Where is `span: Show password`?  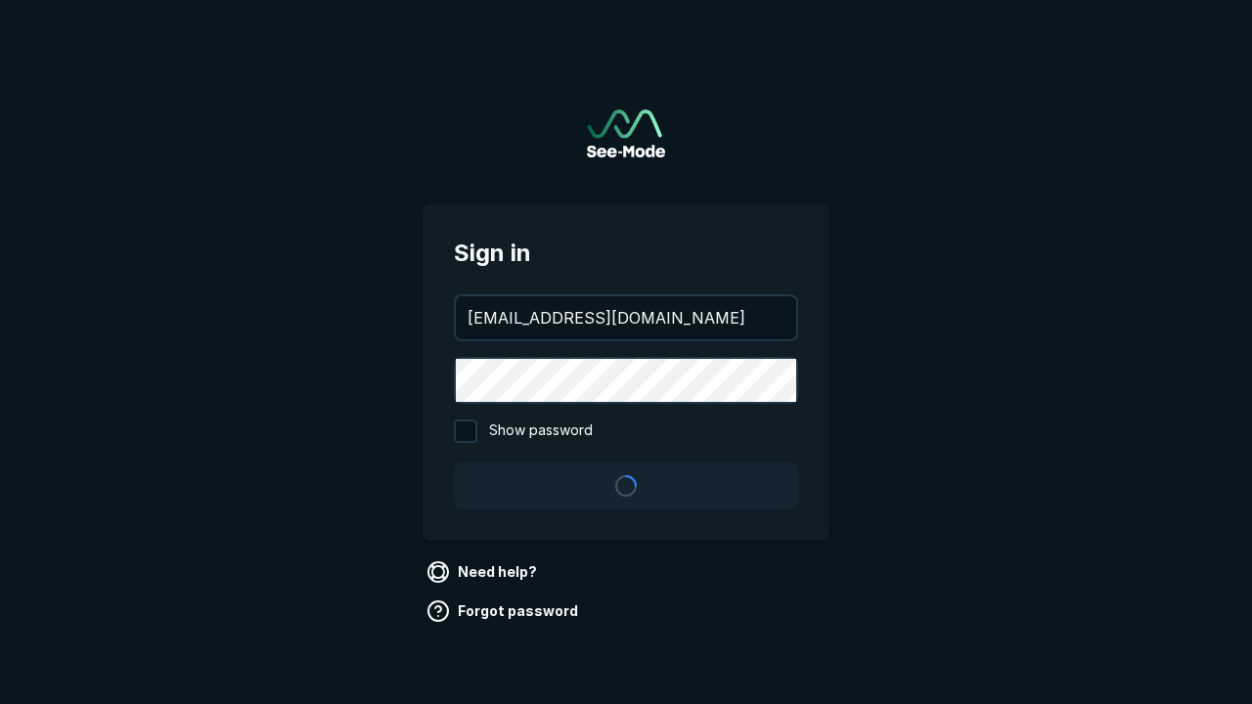
span: Show password is located at coordinates (541, 431).